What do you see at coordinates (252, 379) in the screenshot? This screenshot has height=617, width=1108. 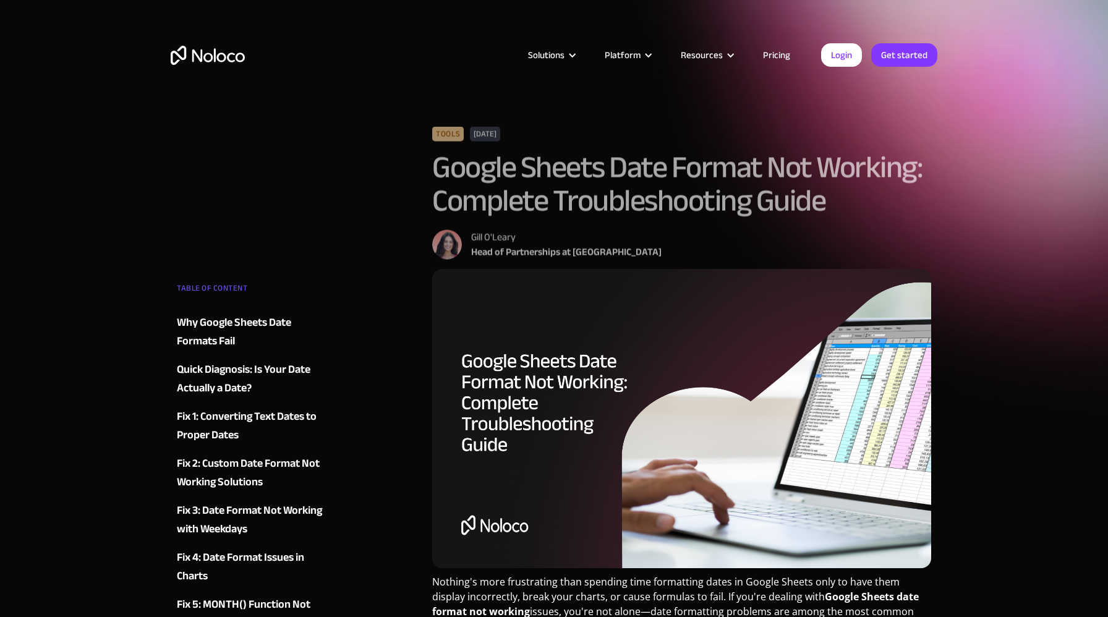 I see `a: Quick Diagnosis: Is Your Date Actually a Date?` at bounding box center [252, 379].